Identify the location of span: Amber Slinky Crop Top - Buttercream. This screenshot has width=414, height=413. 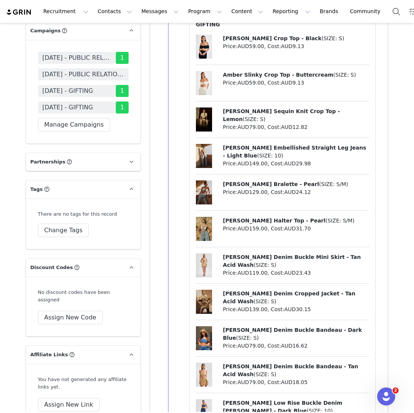
(278, 75).